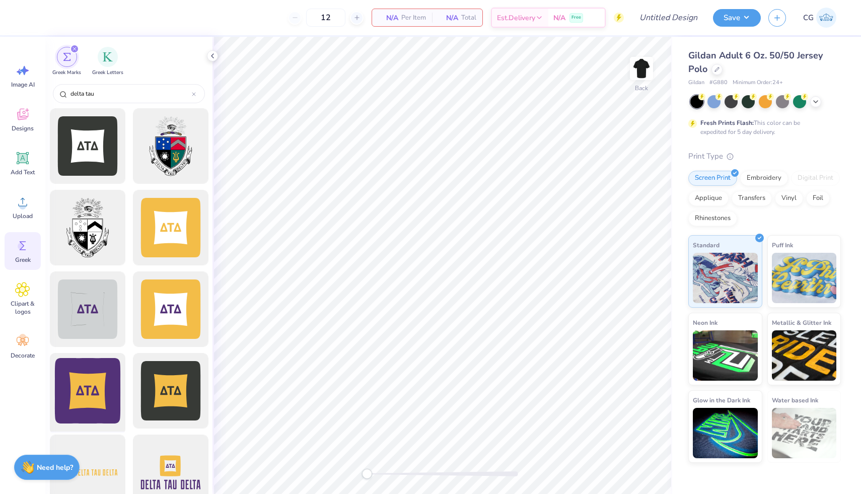  What do you see at coordinates (727, 123) in the screenshot?
I see `strong: Fresh Prints Flash:` at bounding box center [727, 123].